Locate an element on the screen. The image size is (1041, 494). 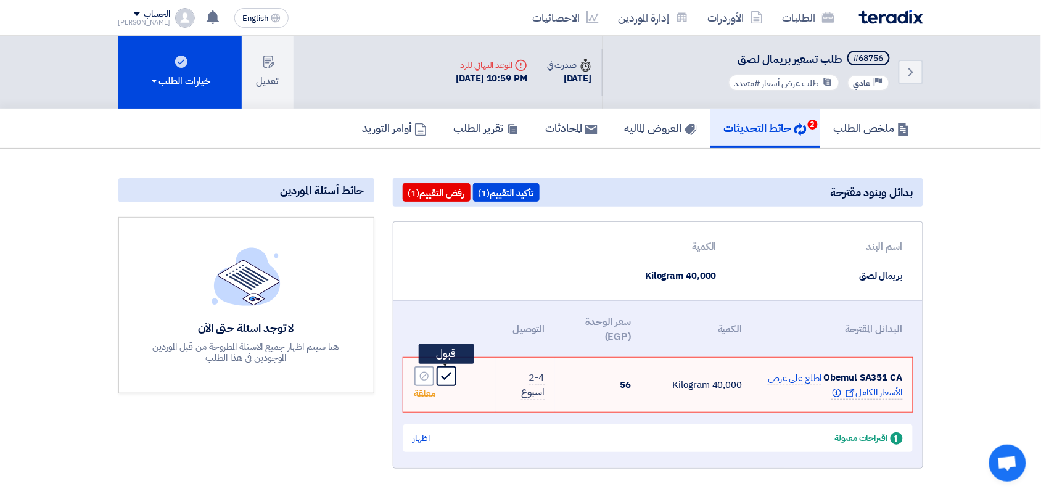
span: English is located at coordinates (255, 19).